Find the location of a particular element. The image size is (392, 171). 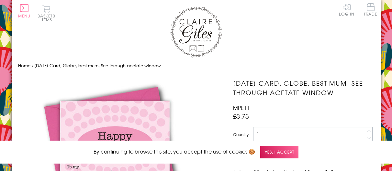

button: Menu is located at coordinates (24, 11).